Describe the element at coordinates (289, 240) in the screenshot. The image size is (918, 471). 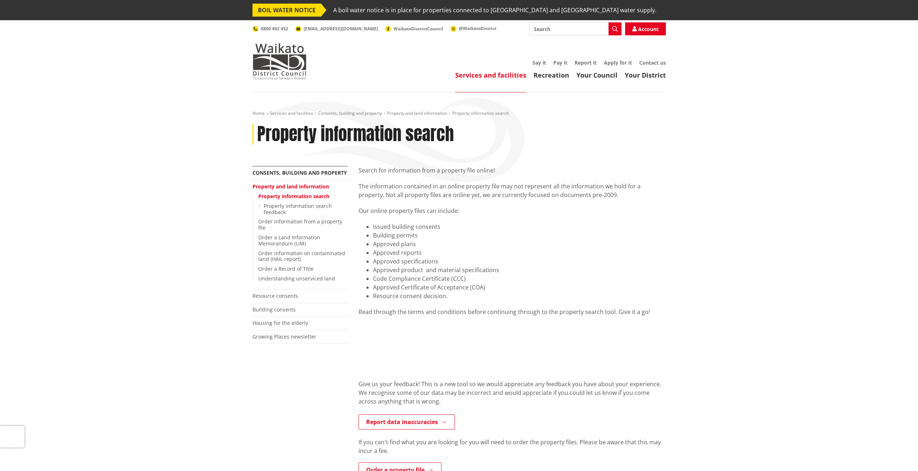
I see `a: Order a Land Information Memorandum (LIM)` at that location.